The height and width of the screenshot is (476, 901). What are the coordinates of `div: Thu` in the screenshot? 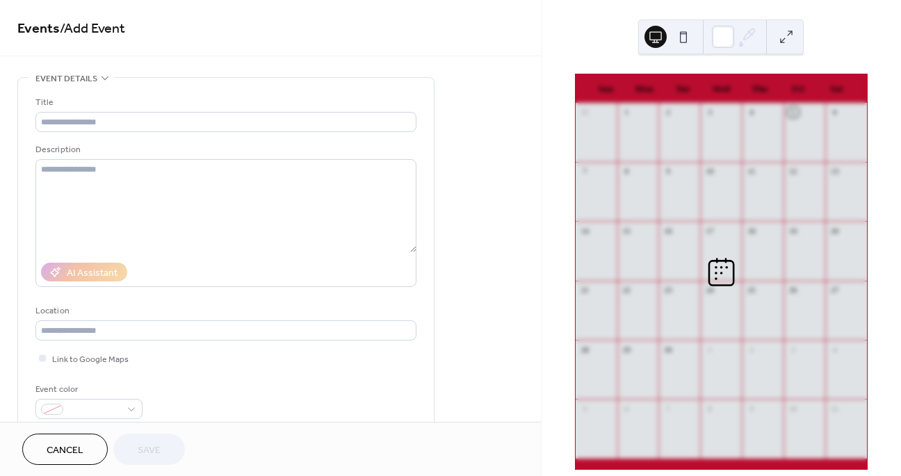 It's located at (760, 89).